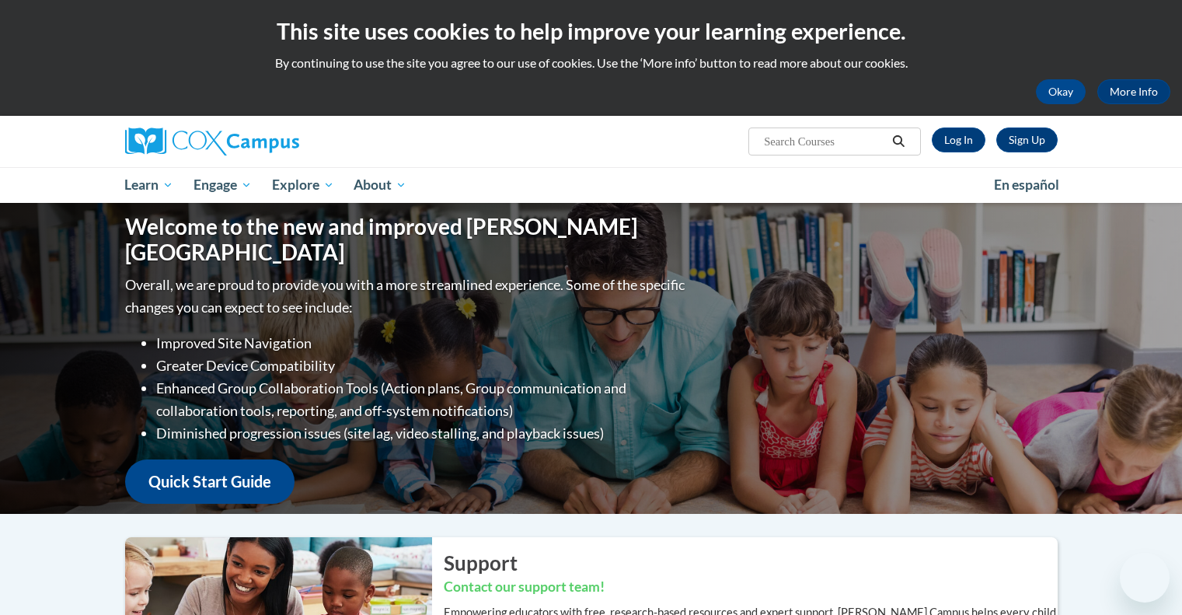 The height and width of the screenshot is (615, 1182). What do you see at coordinates (303, 185) in the screenshot?
I see `span: Explore` at bounding box center [303, 185].